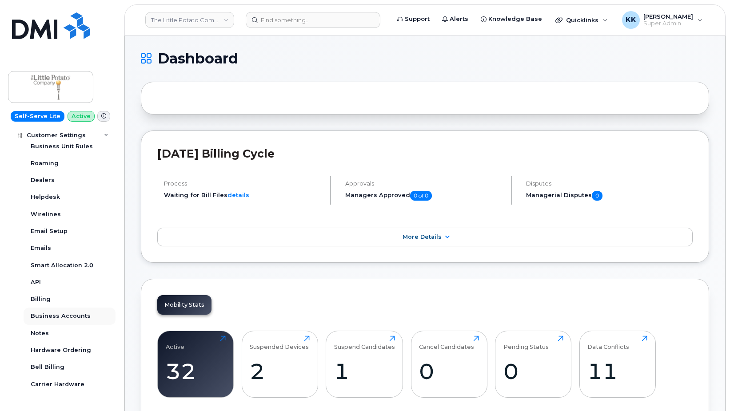  I want to click on div: 2, so click(279, 371).